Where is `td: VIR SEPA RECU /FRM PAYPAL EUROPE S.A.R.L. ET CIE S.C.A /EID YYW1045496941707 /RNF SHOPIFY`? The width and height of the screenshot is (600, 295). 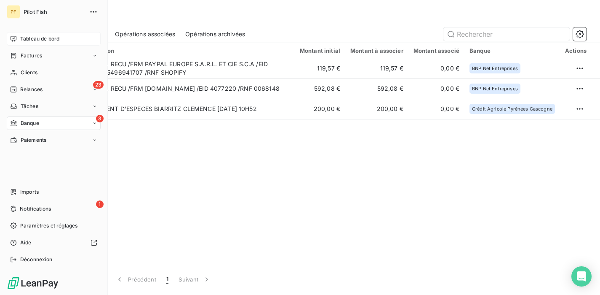 td: VIR SEPA RECU /FRM PAYPAL EUROPE S.A.R.L. ET CIE S.C.A /EID YYW1045496941707 /RNF SHOPIFY is located at coordinates (186, 68).